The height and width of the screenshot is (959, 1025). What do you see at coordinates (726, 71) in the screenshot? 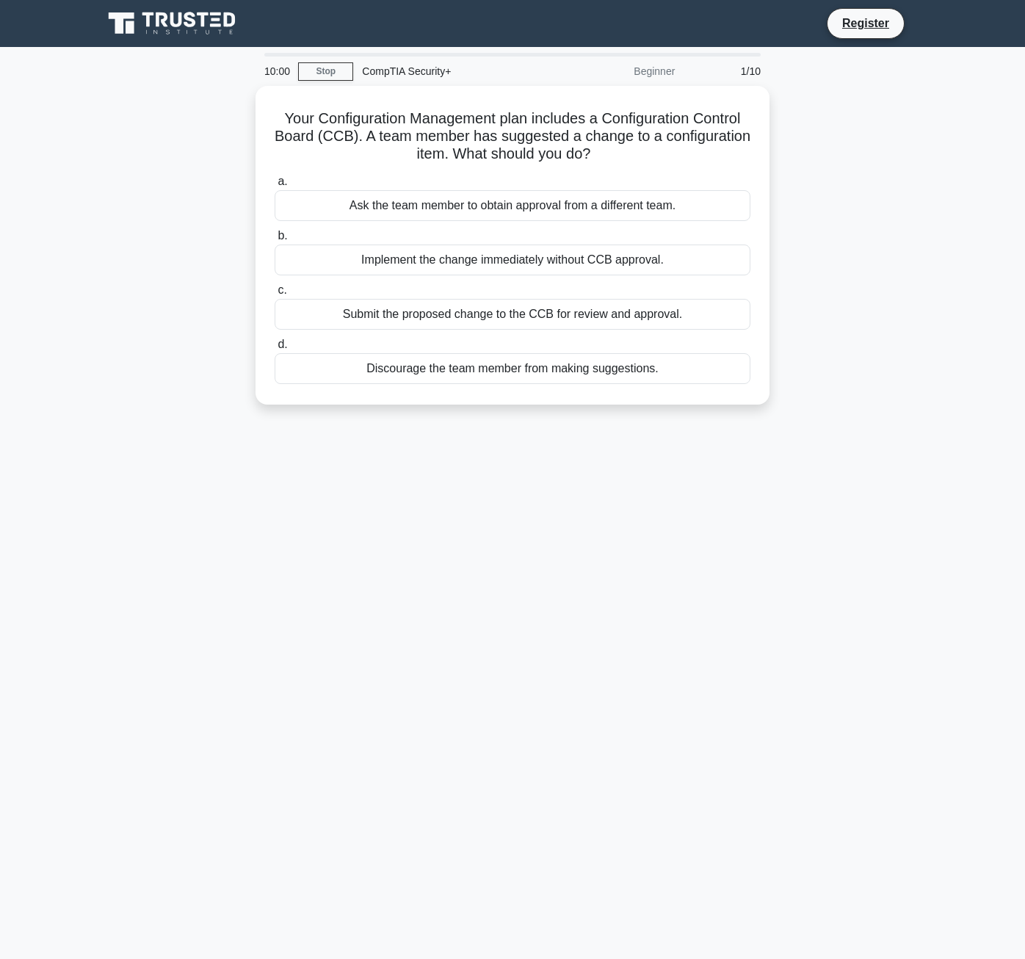
I see `div: 1/10` at bounding box center [726, 71].